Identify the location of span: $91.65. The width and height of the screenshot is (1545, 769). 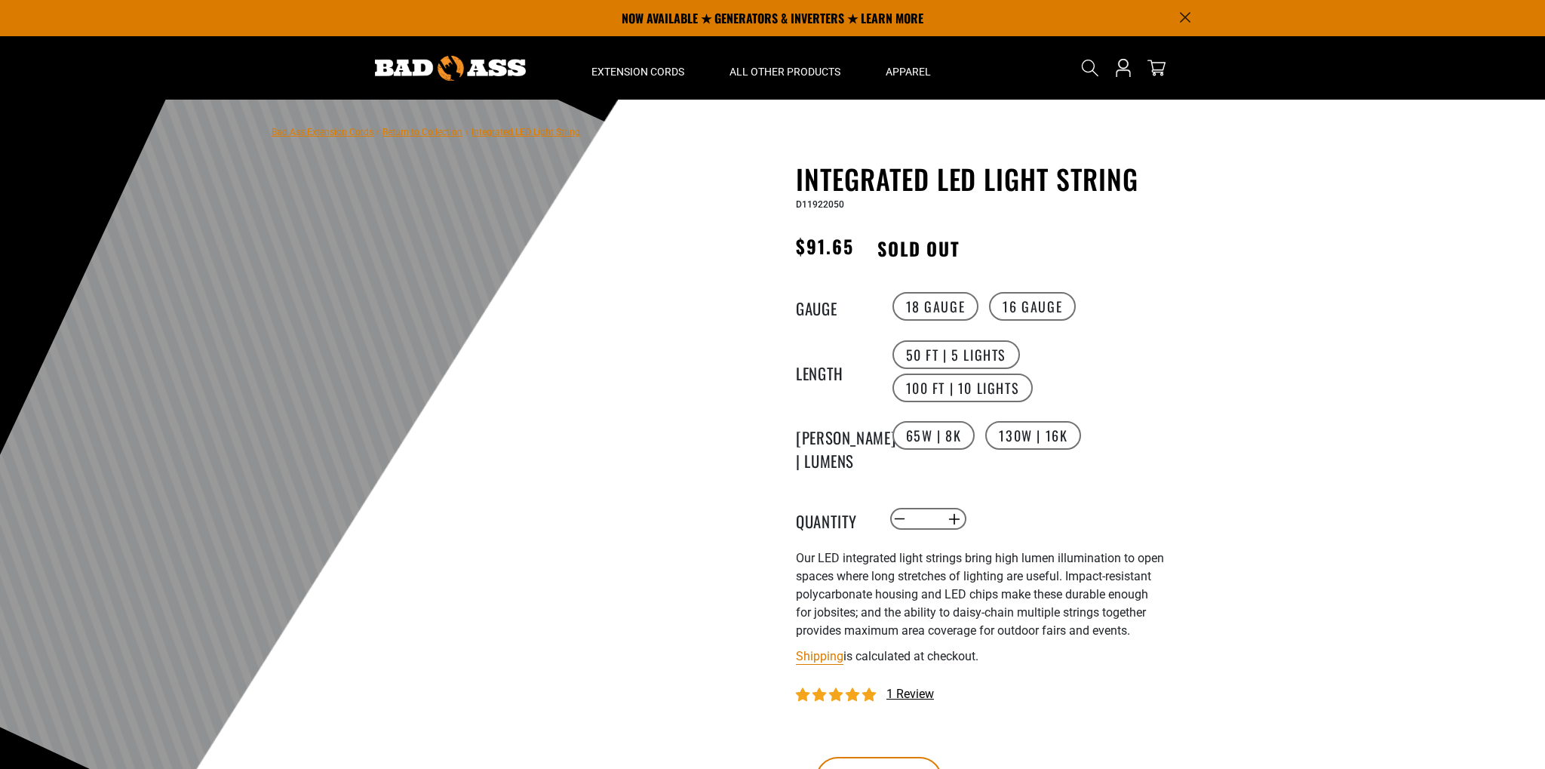
(824, 246).